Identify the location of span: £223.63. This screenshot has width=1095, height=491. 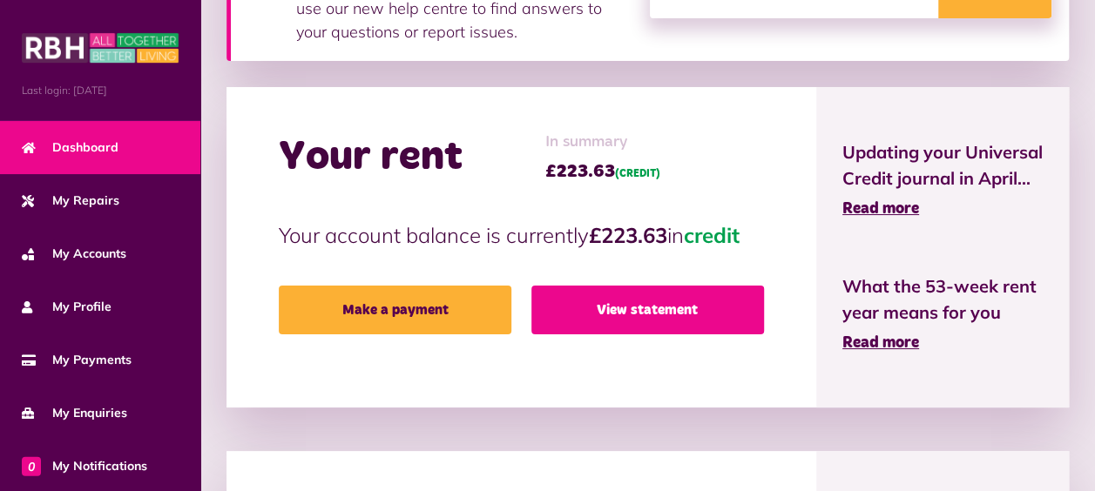
(603, 172).